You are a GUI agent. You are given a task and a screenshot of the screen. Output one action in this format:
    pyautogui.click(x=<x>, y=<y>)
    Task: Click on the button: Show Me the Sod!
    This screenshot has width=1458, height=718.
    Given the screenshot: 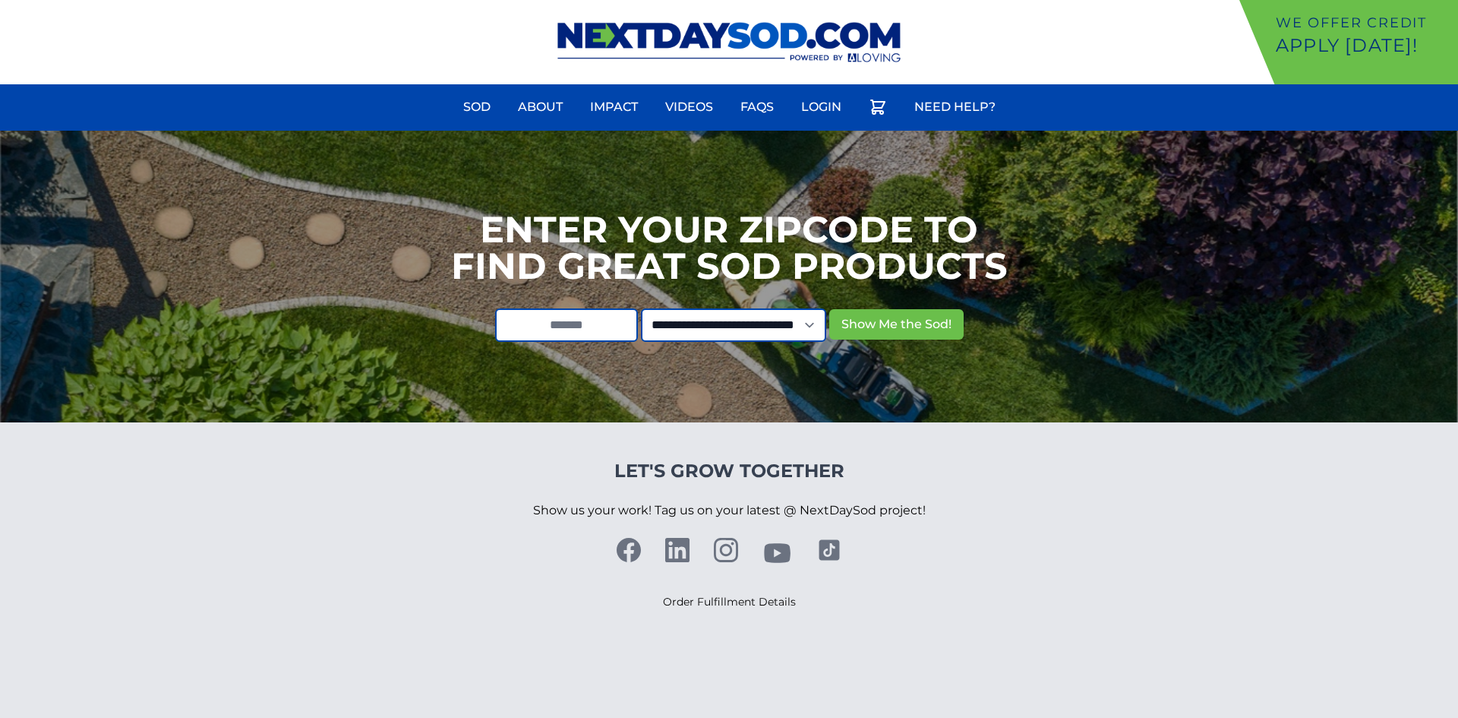 What is the action you would take?
    pyautogui.click(x=896, y=324)
    